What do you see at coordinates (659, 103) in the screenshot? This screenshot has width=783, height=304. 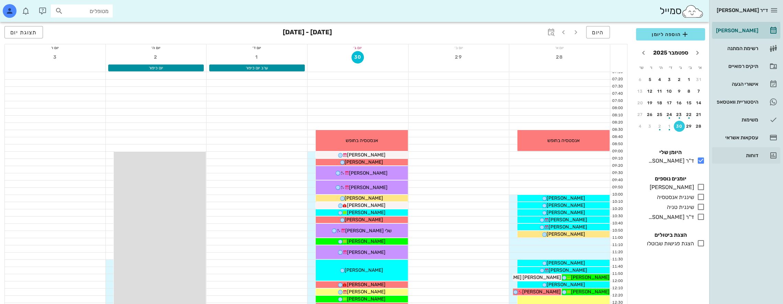 I see `button: 18` at bounding box center [659, 103].